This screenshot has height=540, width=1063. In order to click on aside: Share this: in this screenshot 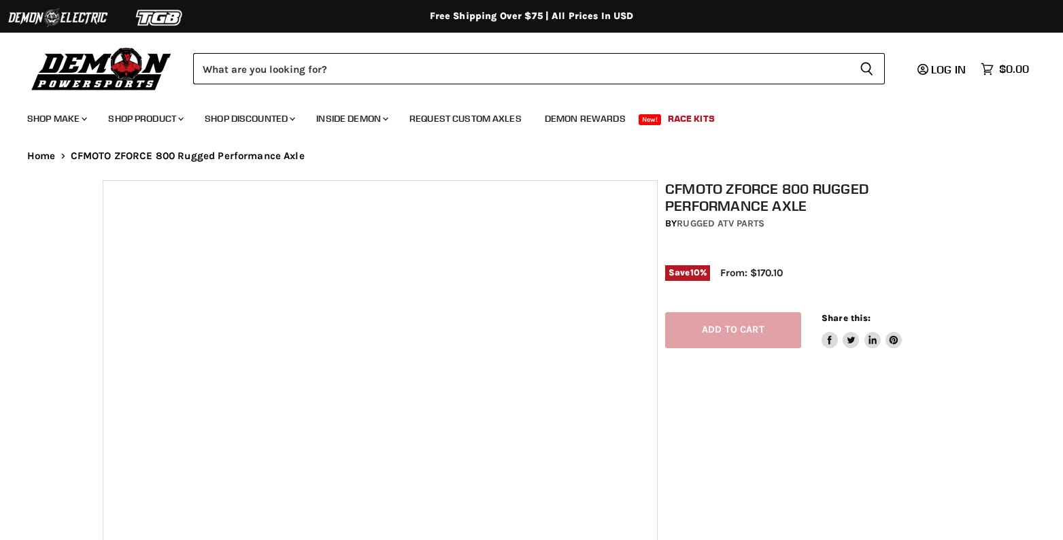, I will do `click(862, 330)`.